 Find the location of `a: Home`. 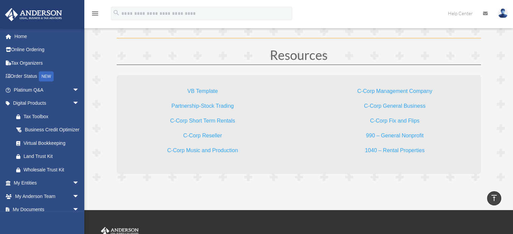

a: Home is located at coordinates (47, 36).